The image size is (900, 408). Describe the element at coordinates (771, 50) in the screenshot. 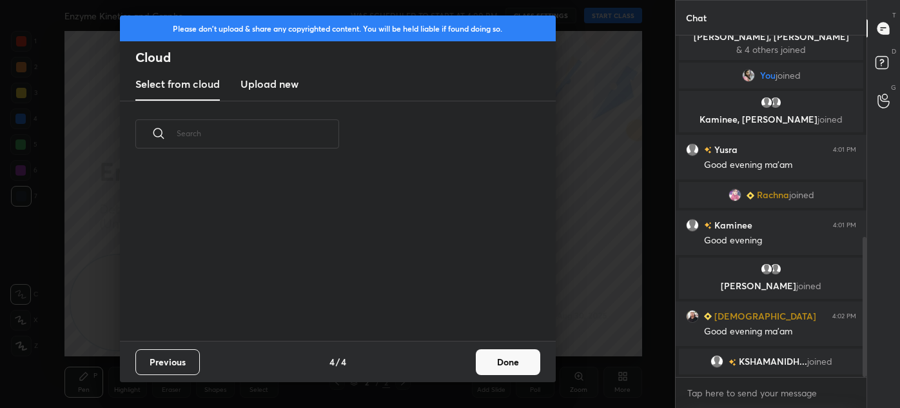

I see `p: & 4 others joined` at that location.